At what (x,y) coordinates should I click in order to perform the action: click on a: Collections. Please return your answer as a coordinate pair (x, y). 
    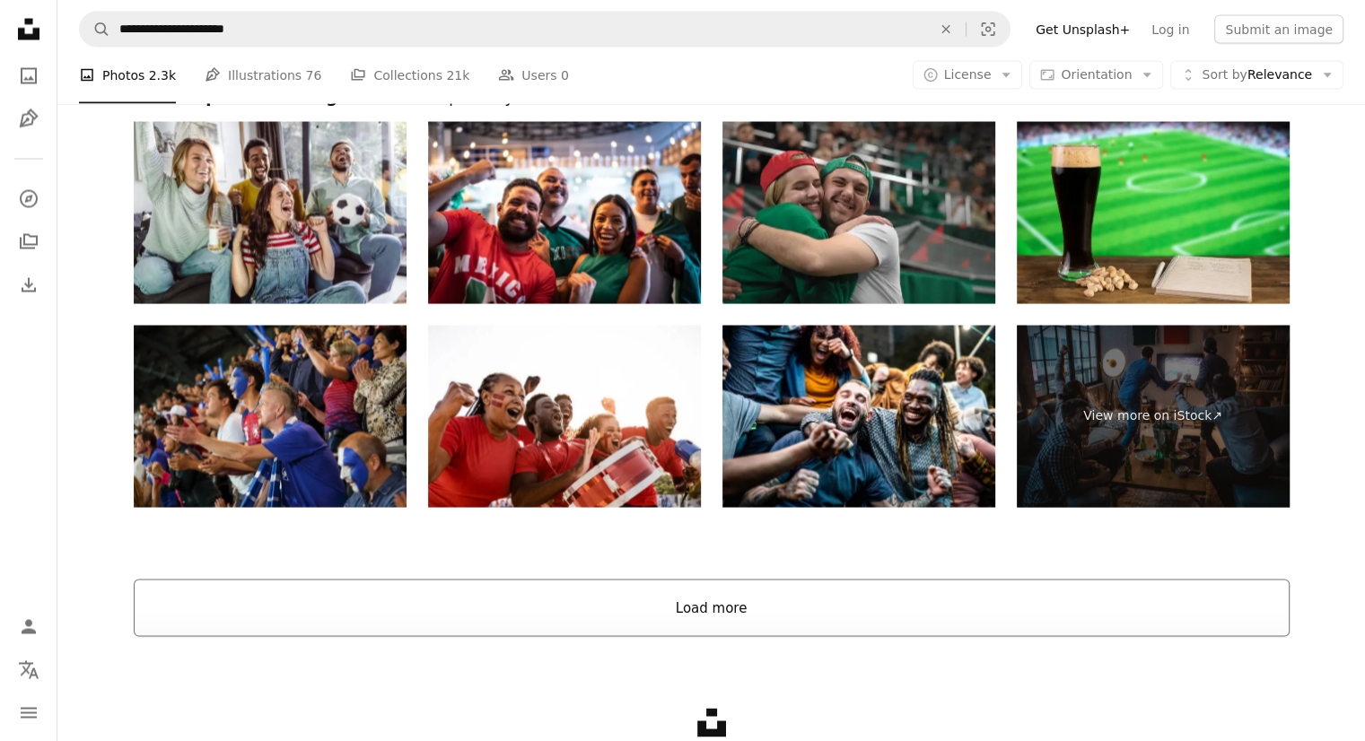
    Looking at the image, I should click on (29, 241).